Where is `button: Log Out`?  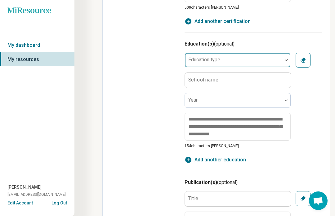
button: Log Out is located at coordinates (59, 205).